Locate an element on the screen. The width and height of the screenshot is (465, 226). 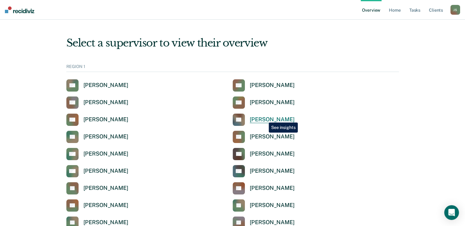
div: Select a supervisor to view their overview is located at coordinates (233, 43).